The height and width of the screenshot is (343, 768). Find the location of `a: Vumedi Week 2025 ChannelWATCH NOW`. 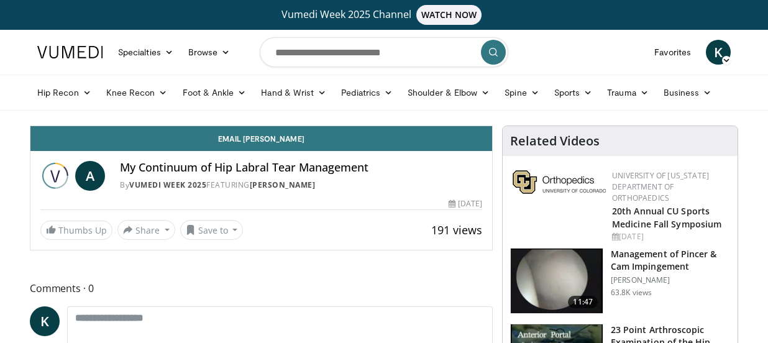

a: Vumedi Week 2025 ChannelWATCH NOW is located at coordinates (384, 15).